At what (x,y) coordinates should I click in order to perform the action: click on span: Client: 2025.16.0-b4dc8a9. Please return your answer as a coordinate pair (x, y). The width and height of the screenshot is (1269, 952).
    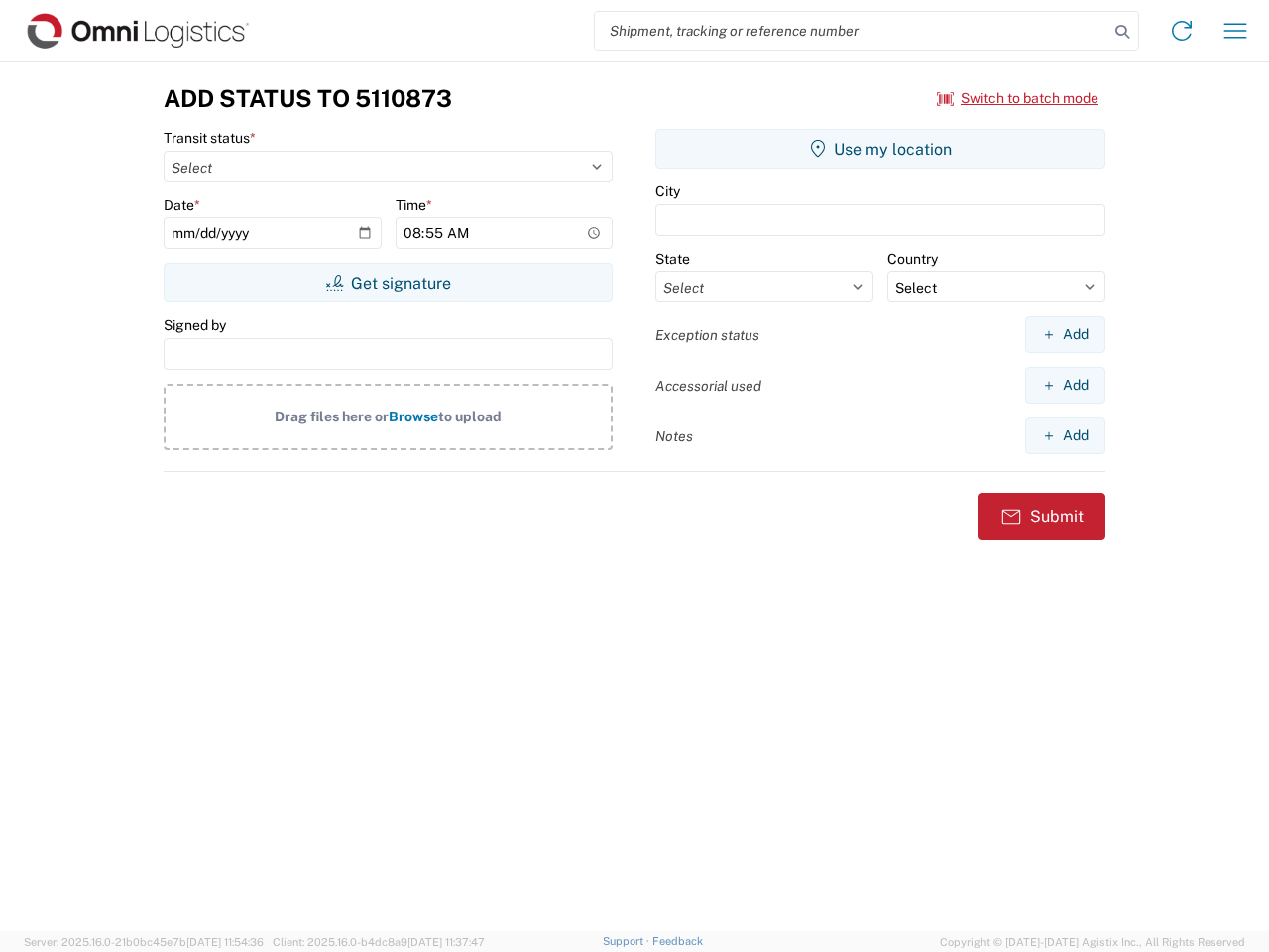
    Looking at the image, I should click on (379, 942).